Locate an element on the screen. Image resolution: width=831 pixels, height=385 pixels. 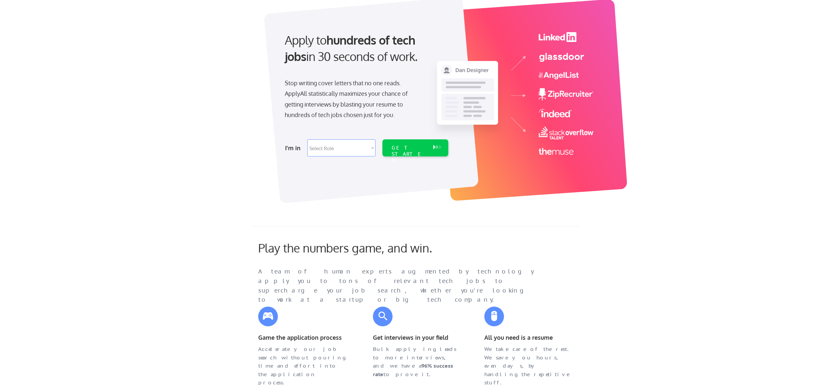
div: A team of human experts augmented by technology apply you to tons of relevant tech jobs to superc... is located at coordinates (402, 285).